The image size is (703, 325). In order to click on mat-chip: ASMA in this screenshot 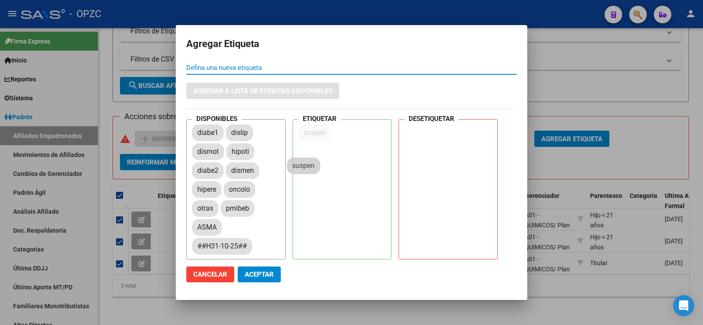, I will do `click(207, 227)`.